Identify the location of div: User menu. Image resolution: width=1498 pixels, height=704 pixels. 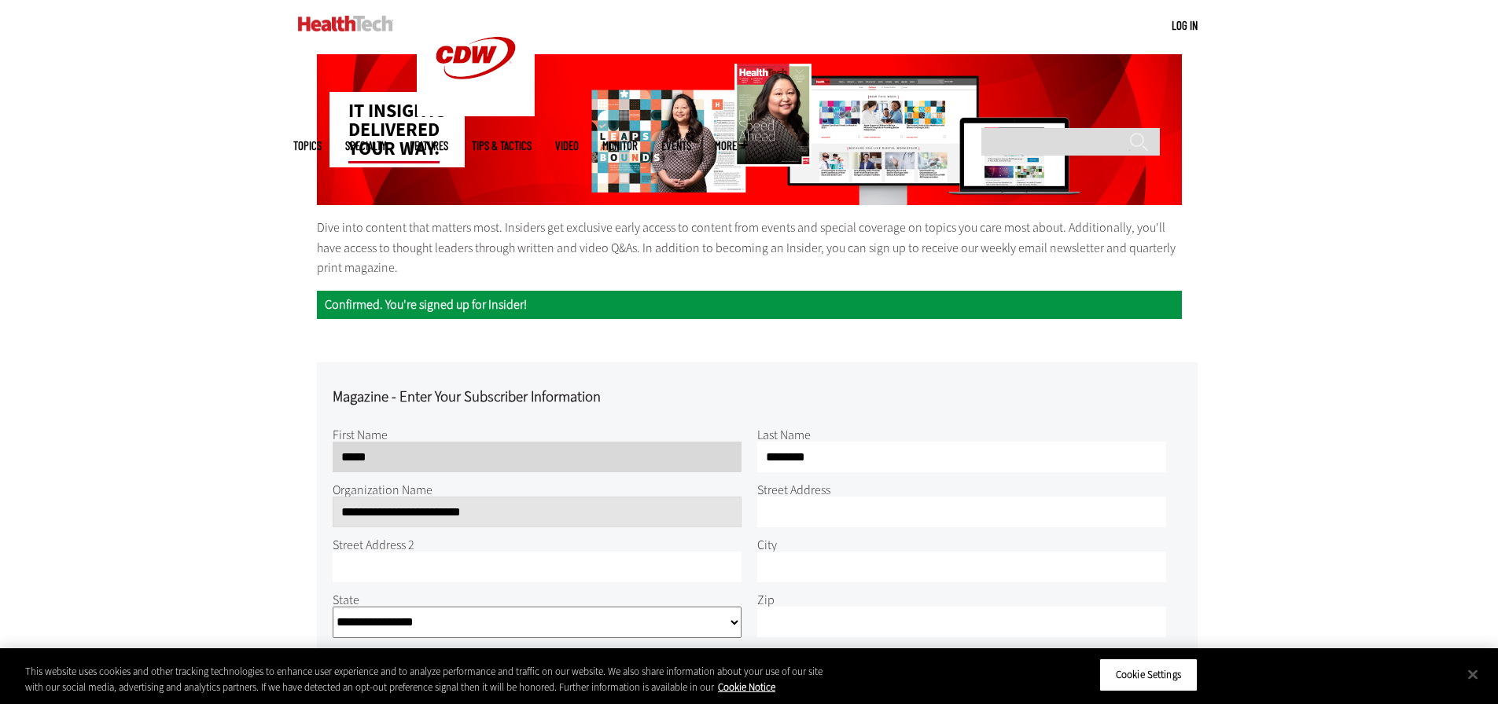
(1184, 25).